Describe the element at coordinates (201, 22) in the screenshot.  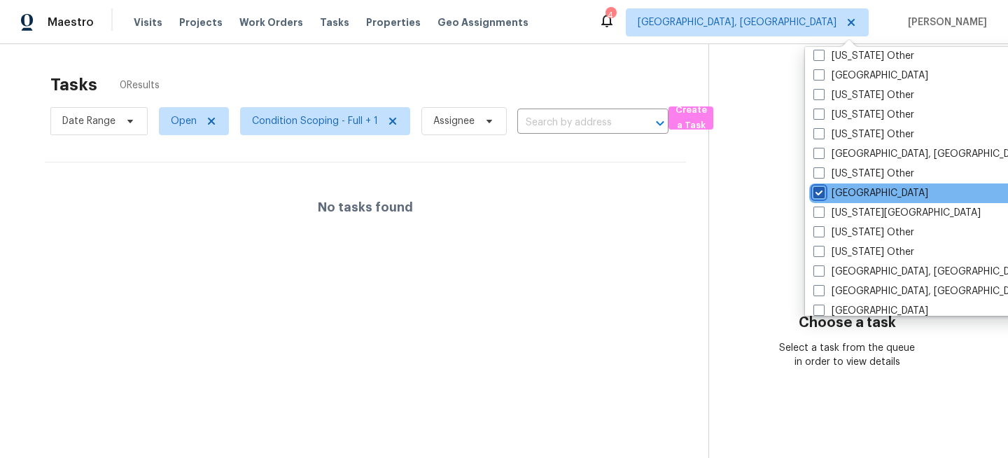
I see `span: Projects` at that location.